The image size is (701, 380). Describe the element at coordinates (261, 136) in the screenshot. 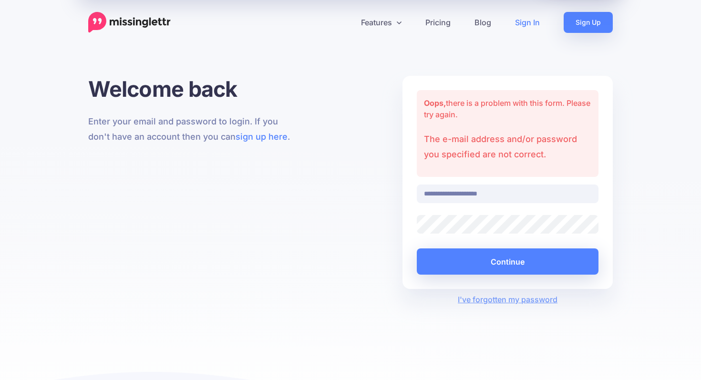

I see `a: sign up here` at that location.